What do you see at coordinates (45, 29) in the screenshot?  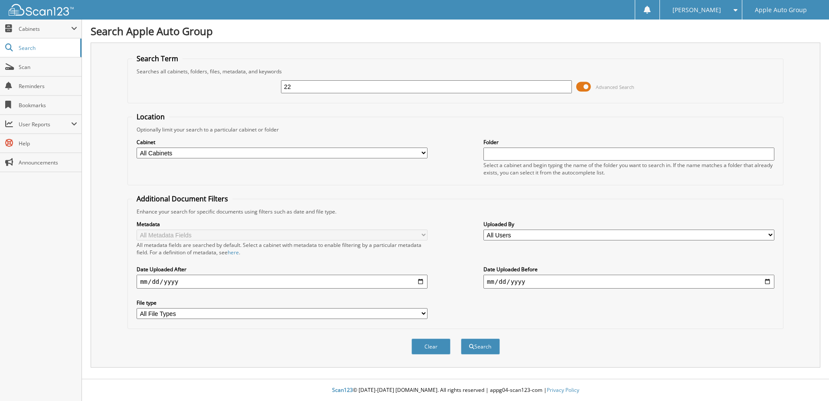 I see `span: Cabinets` at bounding box center [45, 29].